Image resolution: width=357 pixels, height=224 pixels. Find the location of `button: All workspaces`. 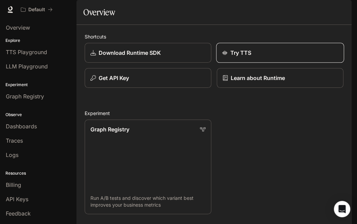

button: All workspaces is located at coordinates (36, 10).